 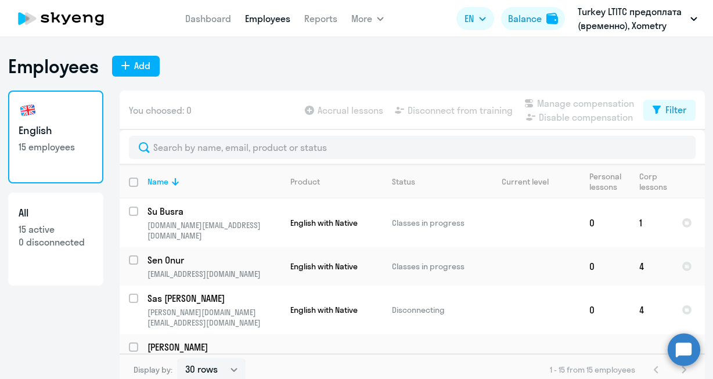 What do you see at coordinates (28, 110) in the screenshot?
I see `img: english` at bounding box center [28, 110].